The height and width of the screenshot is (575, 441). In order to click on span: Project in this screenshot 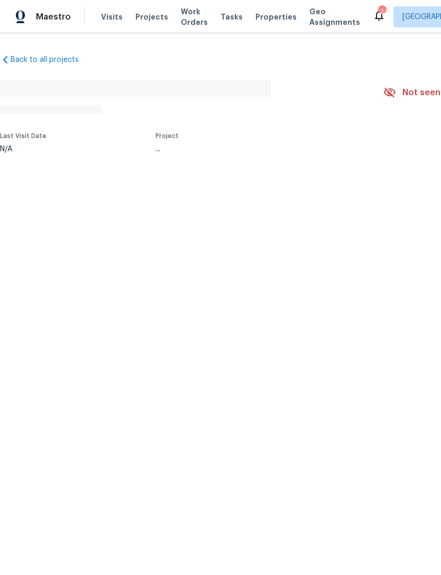, I will do `click(167, 136)`.